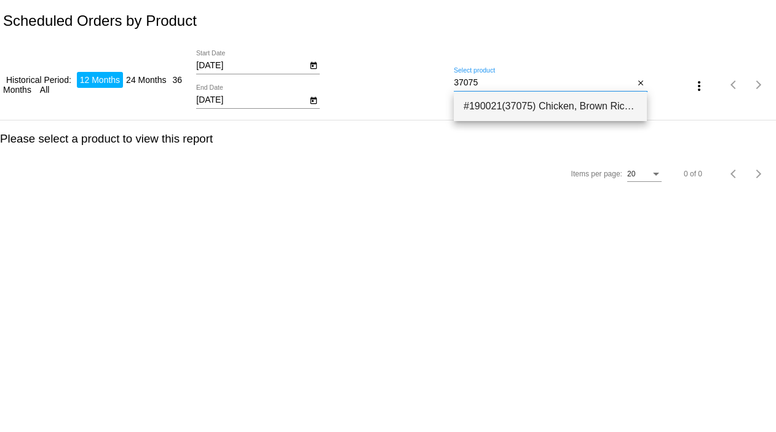 This screenshot has height=432, width=776. I want to click on span: 20, so click(631, 174).